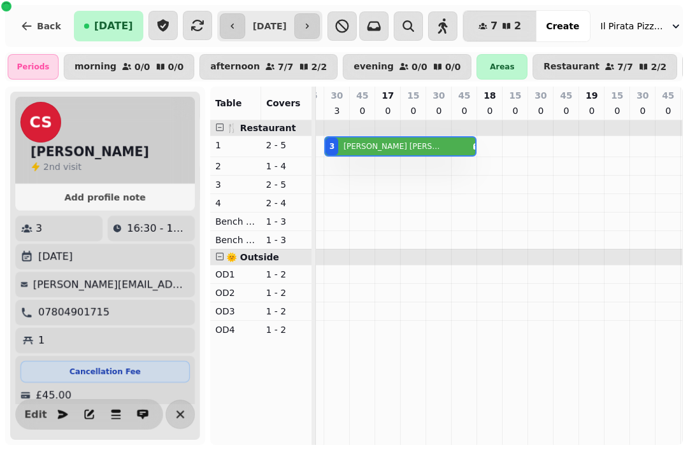 This screenshot has height=450, width=688. What do you see at coordinates (268, 67) in the screenshot?
I see `button: afternoon7/72/2` at bounding box center [268, 67].